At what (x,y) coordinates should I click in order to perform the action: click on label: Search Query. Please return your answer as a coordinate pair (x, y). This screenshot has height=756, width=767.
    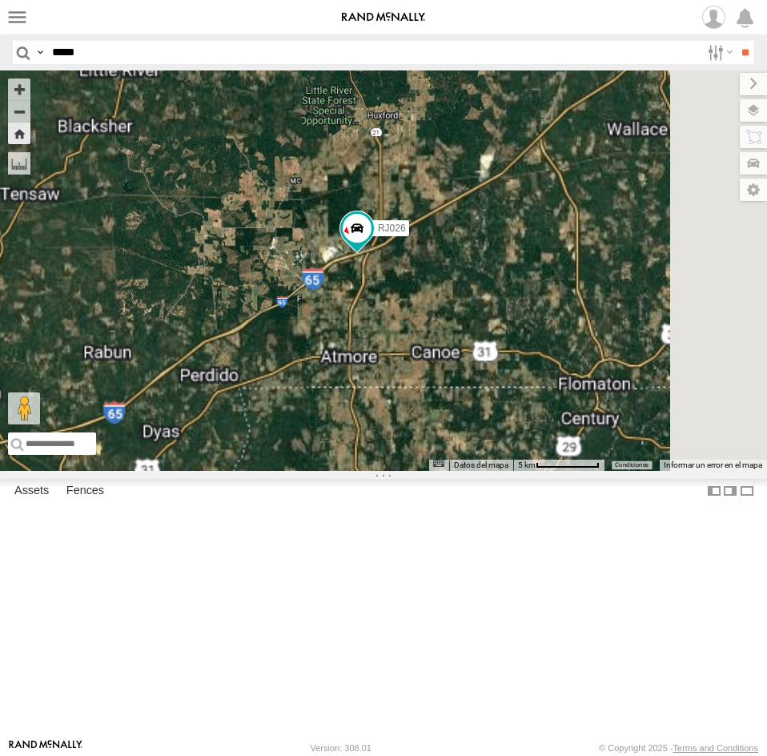
    Looking at the image, I should click on (40, 52).